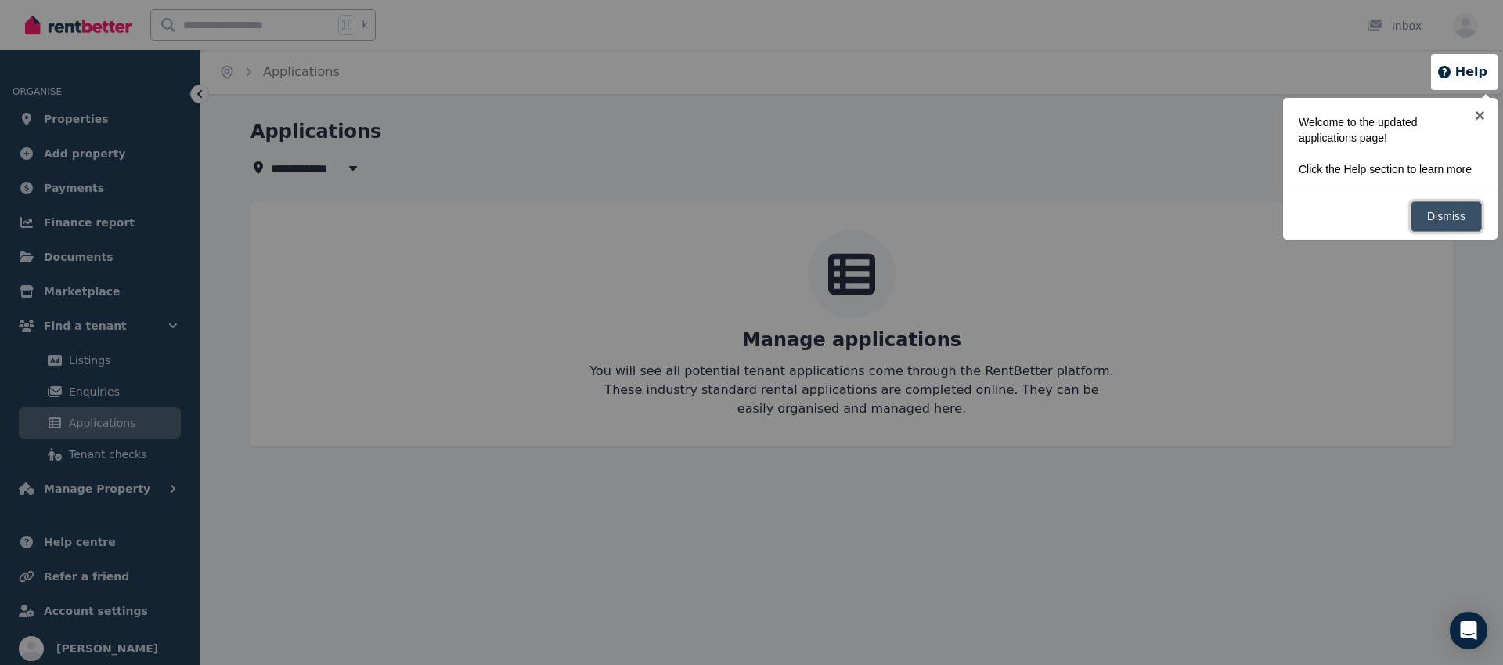 The image size is (1503, 665). Describe the element at coordinates (1469, 630) in the screenshot. I see `div: Open Intercom Messenger` at that location.